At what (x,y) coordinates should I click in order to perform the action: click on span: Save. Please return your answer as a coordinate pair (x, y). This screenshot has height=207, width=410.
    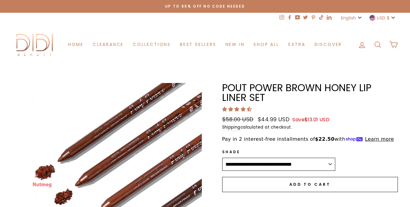
    Looking at the image, I should click on (311, 119).